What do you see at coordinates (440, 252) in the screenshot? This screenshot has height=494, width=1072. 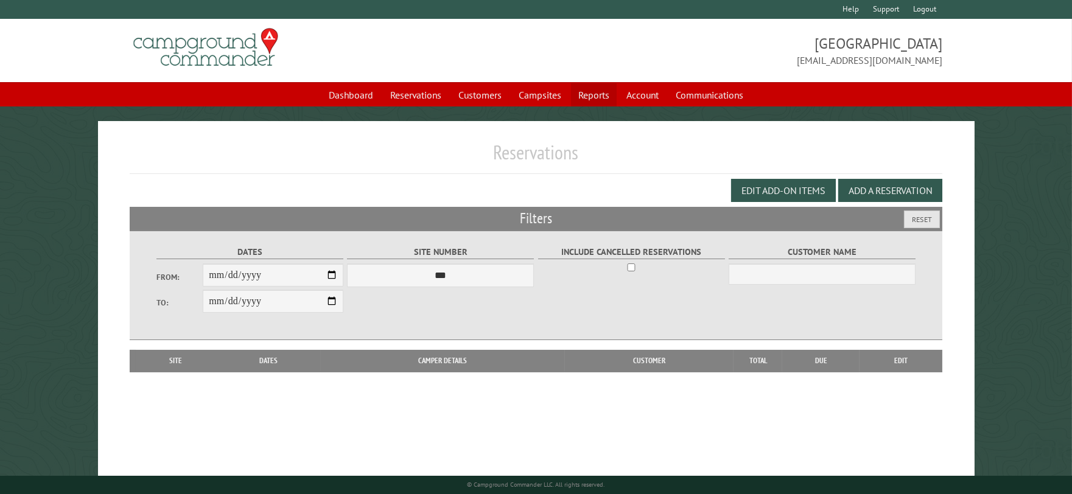 I see `label: Site Number` at bounding box center [440, 252].